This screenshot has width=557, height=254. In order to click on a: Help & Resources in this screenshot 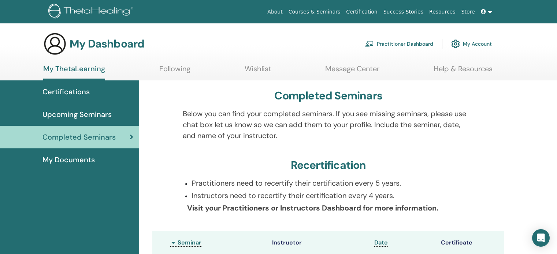, I will do `click(463, 71)`.